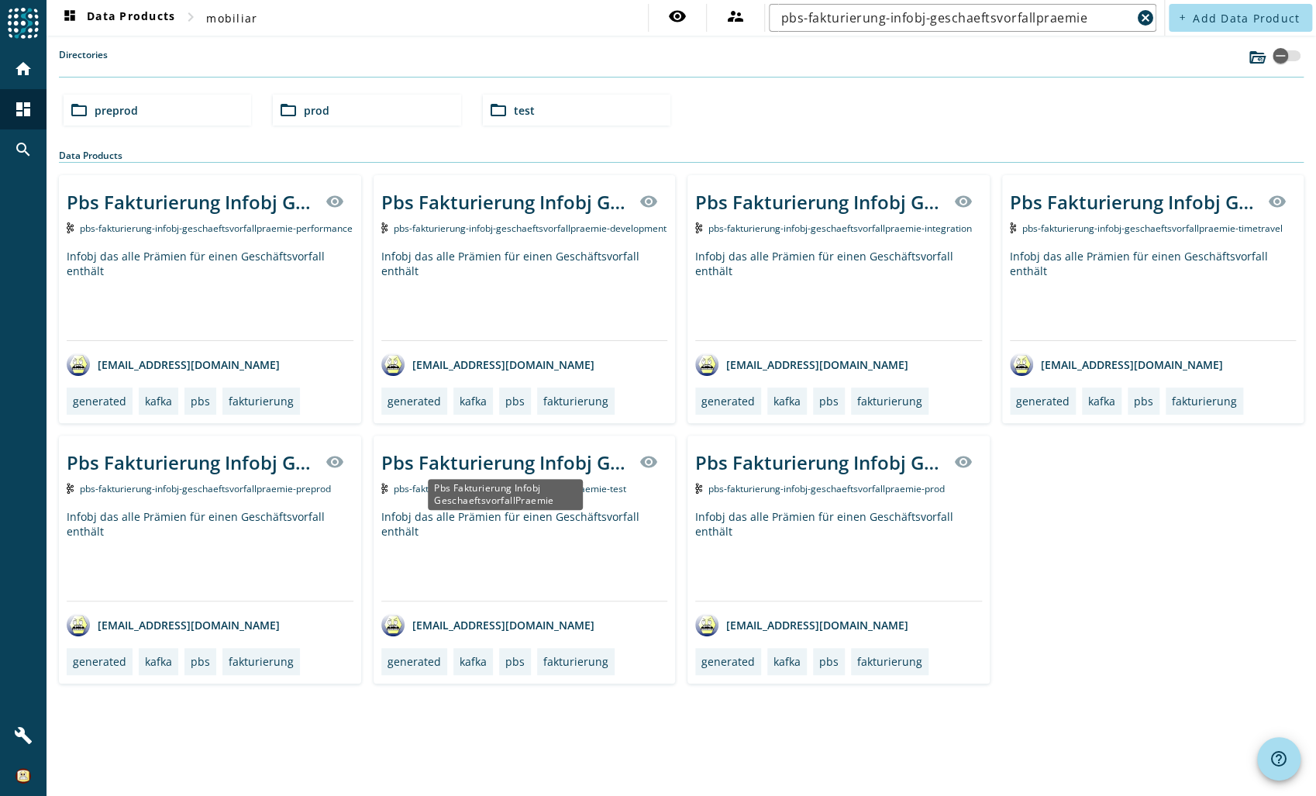 This screenshot has height=796, width=1316. I want to click on img: Kafka Topic: pbs-fakturierung-infobj-geschaeftsvorfallpraemie-development, so click(384, 228).